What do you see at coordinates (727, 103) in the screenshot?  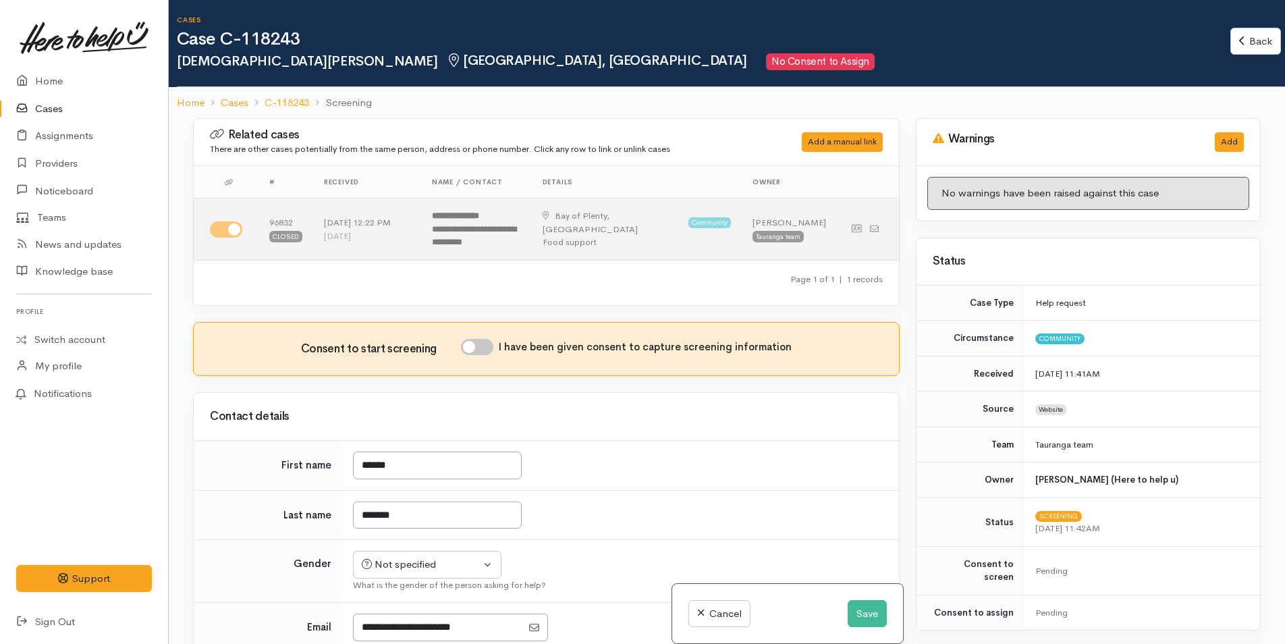 I see `nav: breadcrumb` at bounding box center [727, 103].